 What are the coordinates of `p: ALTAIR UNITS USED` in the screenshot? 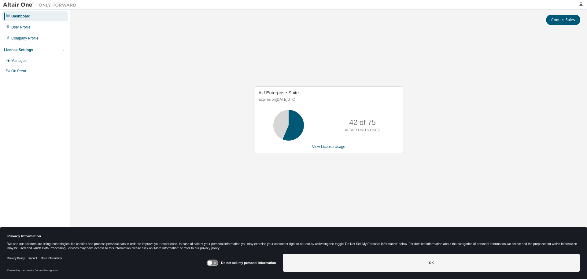 It's located at (363, 130).